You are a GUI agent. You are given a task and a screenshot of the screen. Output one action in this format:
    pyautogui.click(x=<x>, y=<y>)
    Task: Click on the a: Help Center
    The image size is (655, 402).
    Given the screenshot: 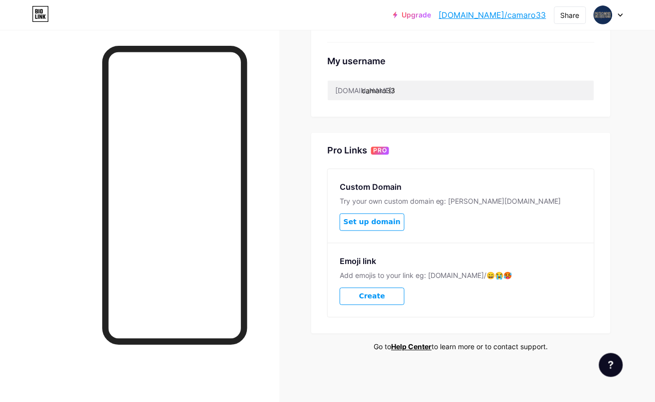 What is the action you would take?
    pyautogui.click(x=411, y=347)
    